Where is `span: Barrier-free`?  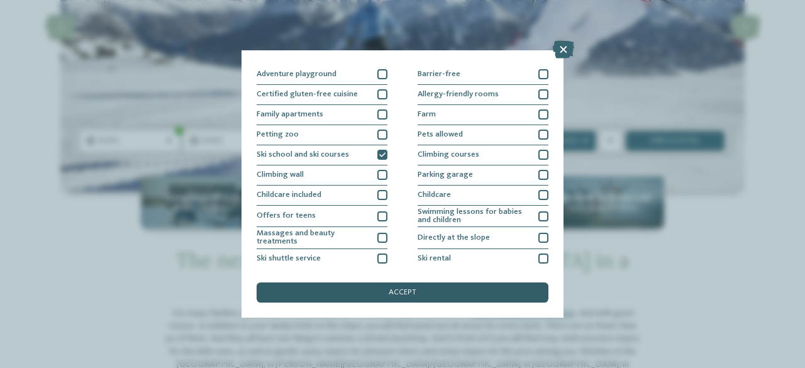
span: Barrier-free is located at coordinates (439, 74).